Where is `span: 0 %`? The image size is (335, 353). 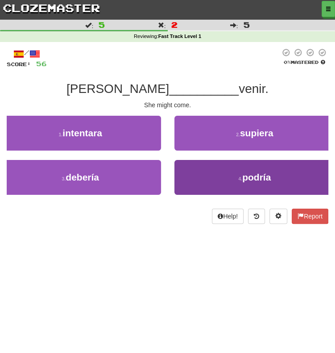 span: 0 % is located at coordinates (287, 62).